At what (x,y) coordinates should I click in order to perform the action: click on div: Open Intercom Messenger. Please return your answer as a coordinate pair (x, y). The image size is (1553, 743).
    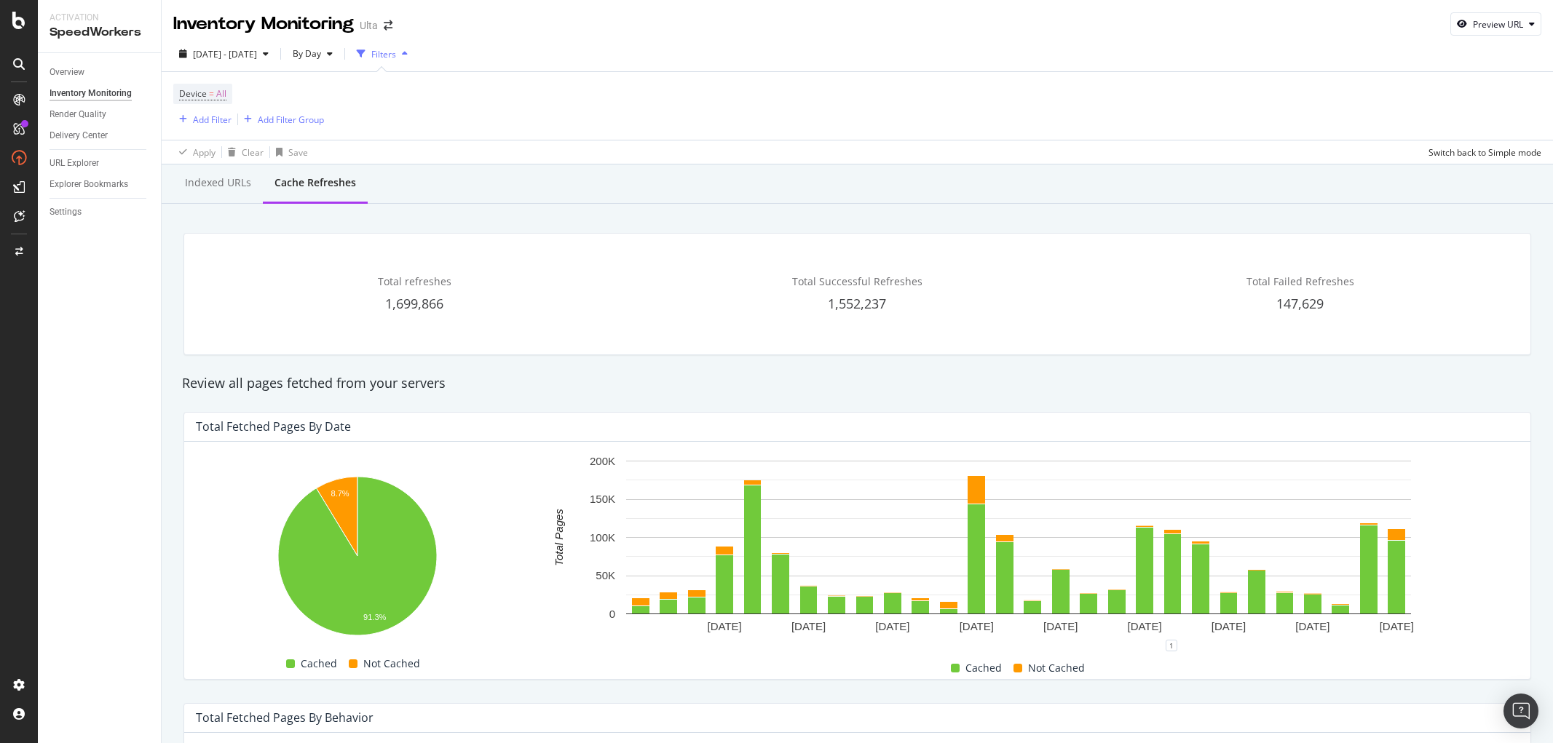
    Looking at the image, I should click on (1521, 711).